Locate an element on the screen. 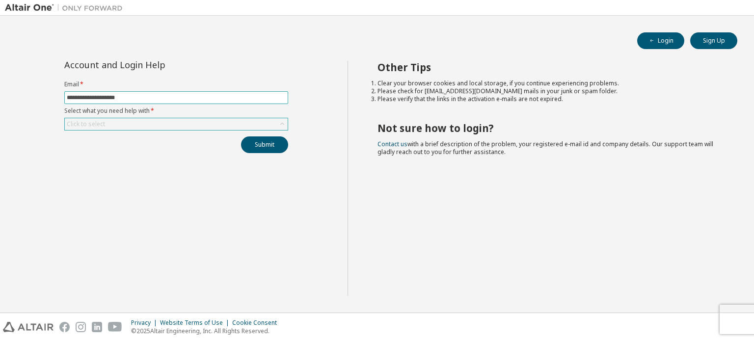 Image resolution: width=754 pixels, height=341 pixels. h2: Other Tips is located at coordinates (549, 67).